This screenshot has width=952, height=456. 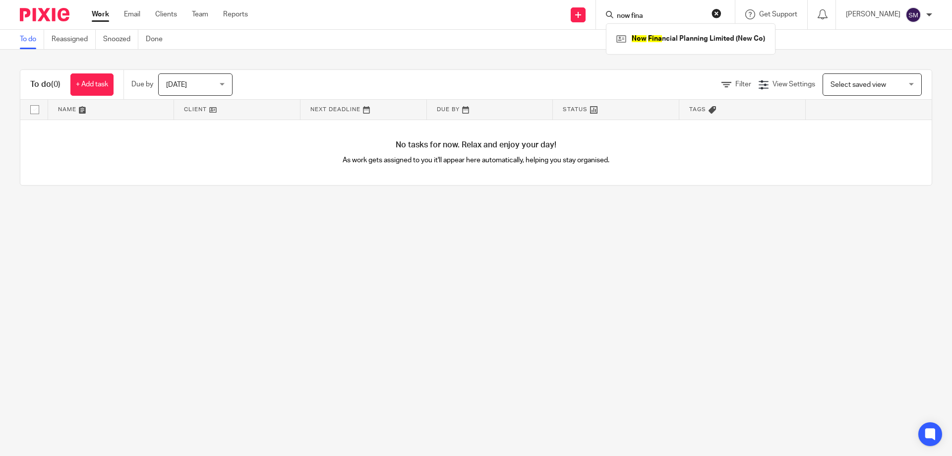 I want to click on span: Filter, so click(x=744, y=84).